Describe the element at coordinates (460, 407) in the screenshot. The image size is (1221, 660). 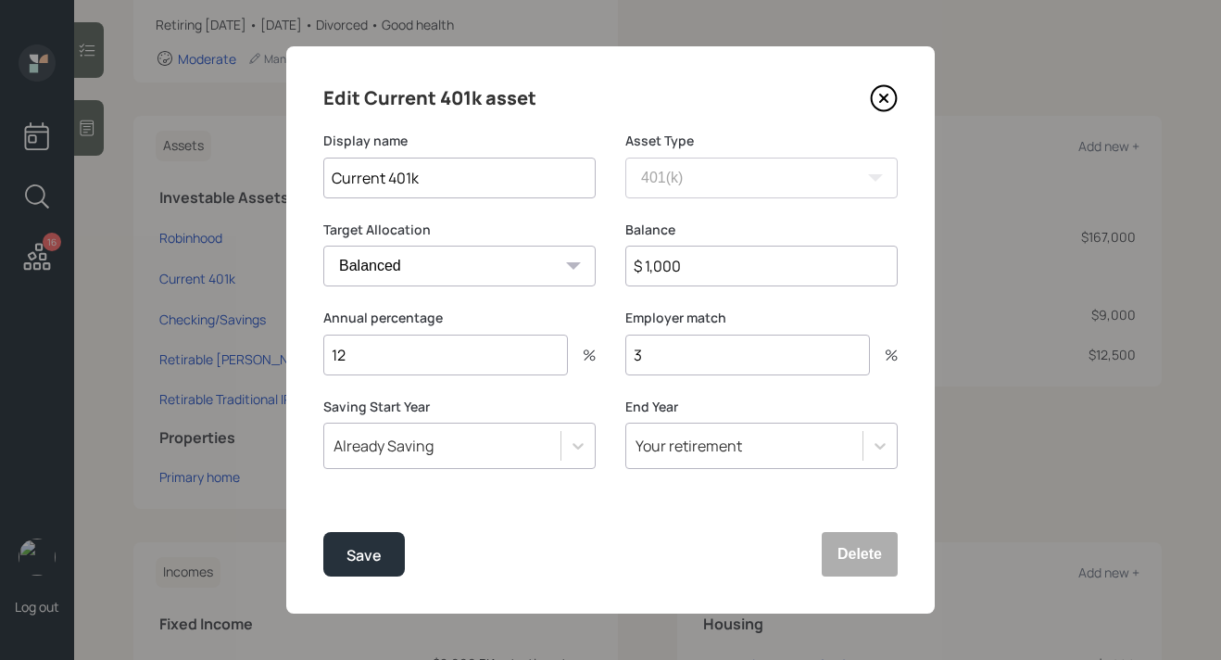
I see `label: Saving Start Year` at that location.